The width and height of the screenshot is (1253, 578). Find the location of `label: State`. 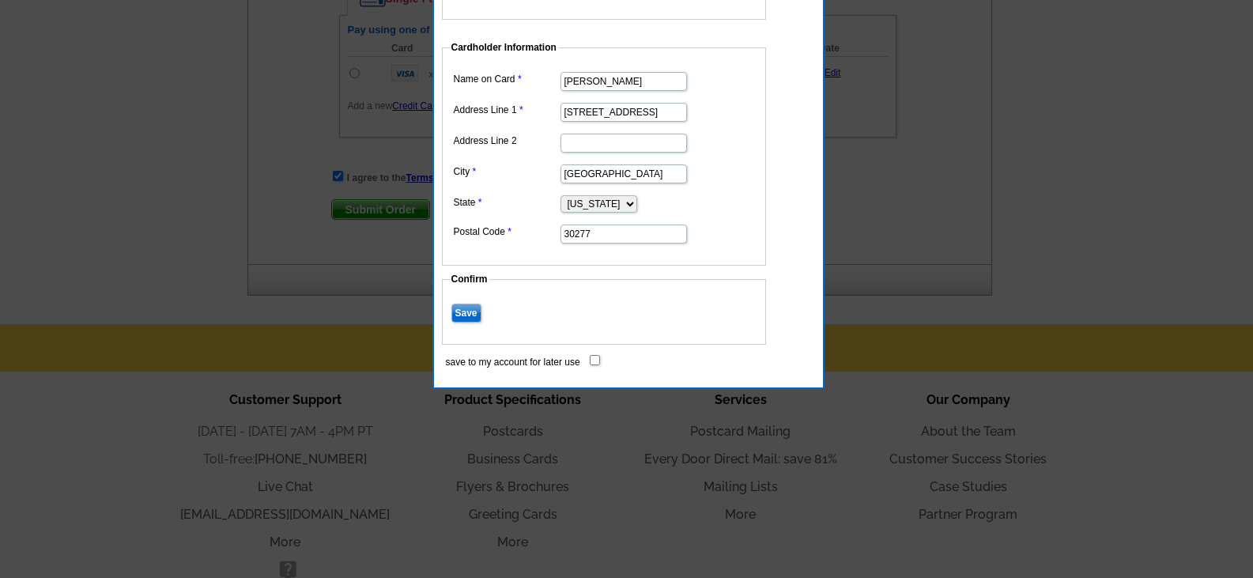

label: State is located at coordinates (506, 202).